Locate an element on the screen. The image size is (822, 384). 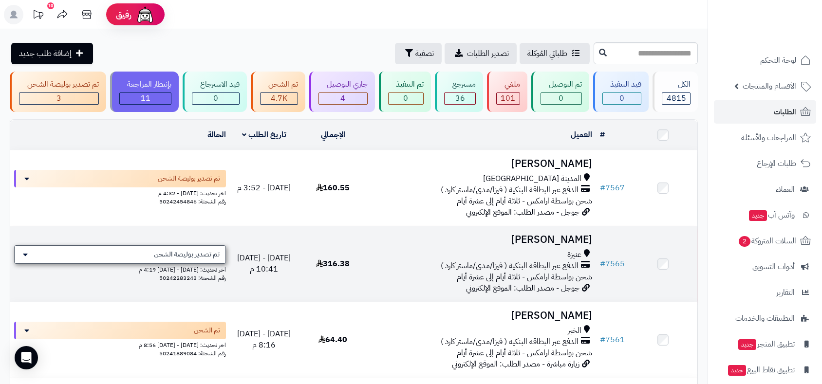
button: تصفية is located at coordinates (419, 54).